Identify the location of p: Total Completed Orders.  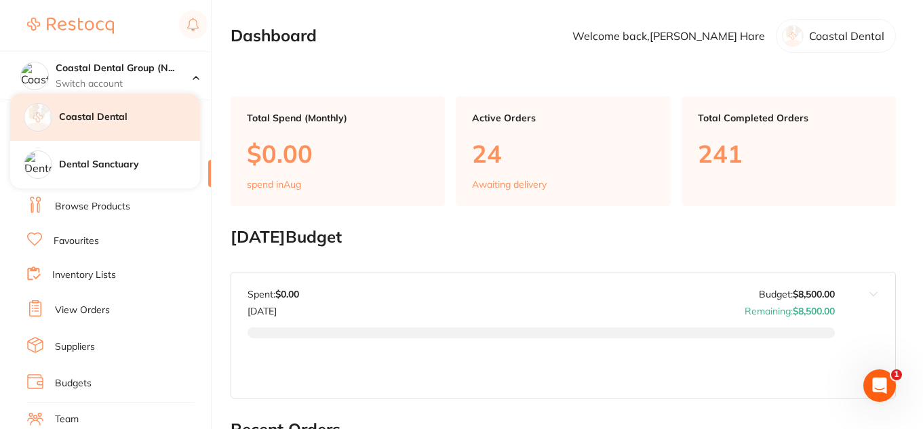
(789, 118).